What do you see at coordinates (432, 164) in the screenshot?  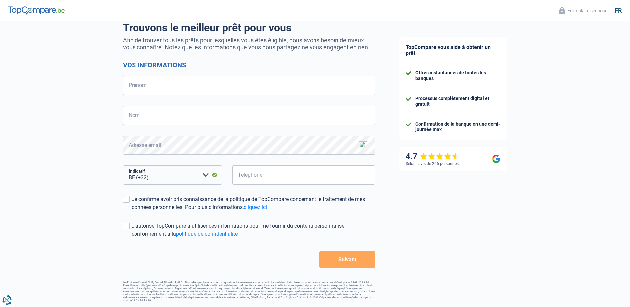 I see `div: Selon l’avis de 266 personnes` at bounding box center [432, 164].